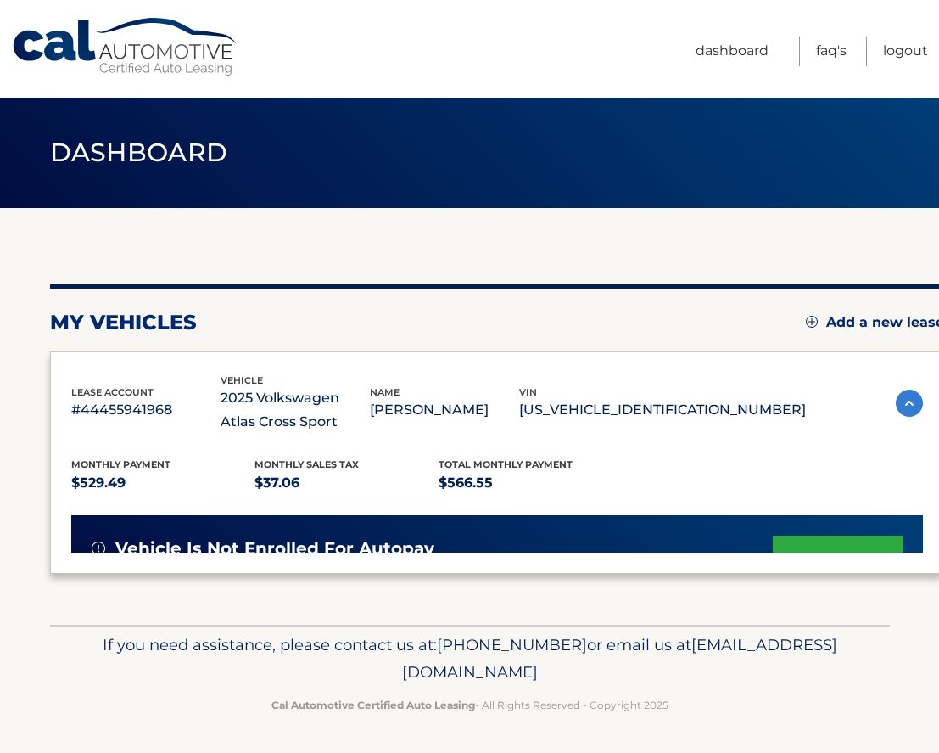  What do you see at coordinates (146, 410) in the screenshot?
I see `p: #44455941968` at bounding box center [146, 410].